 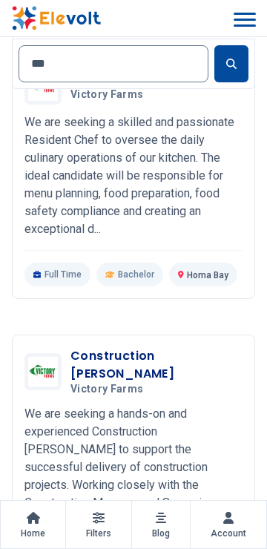 What do you see at coordinates (43, 371) in the screenshot?
I see `img: Victory Farms` at bounding box center [43, 371].